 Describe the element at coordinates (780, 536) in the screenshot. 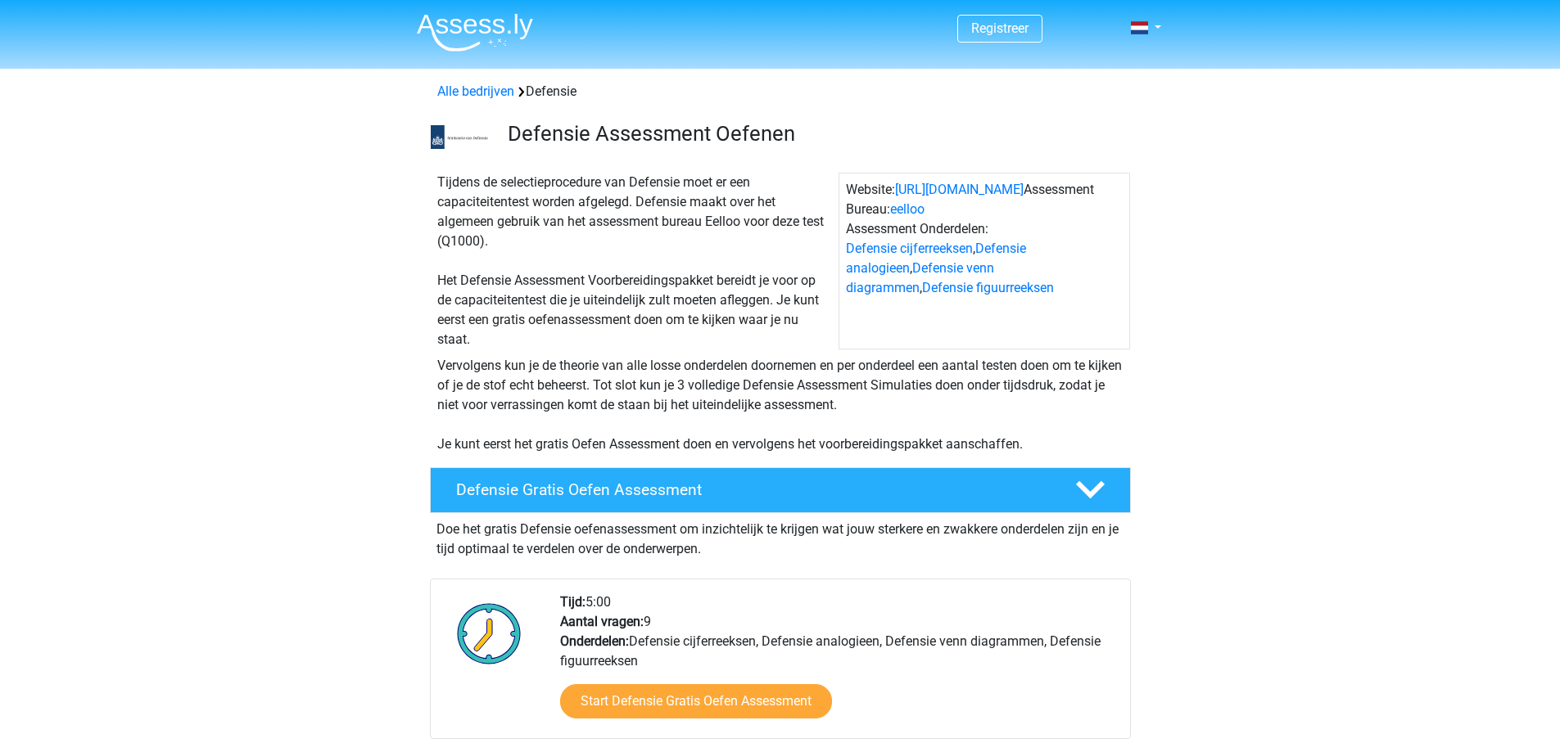

I see `div: Doe het gratis Defensie oefenassessment om inzichtelijk te krijgen wat jouw sterkere en zwakkere ...` at that location.